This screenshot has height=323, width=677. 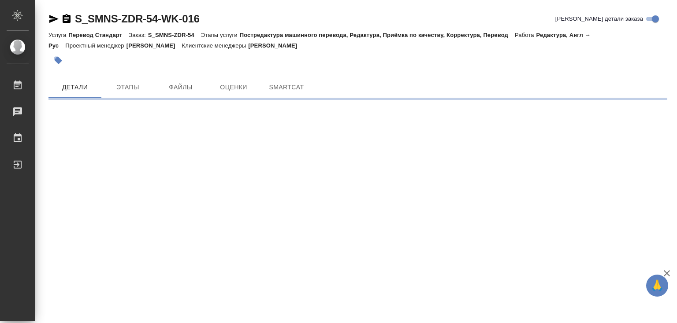 I want to click on span: Файлы, so click(x=181, y=87).